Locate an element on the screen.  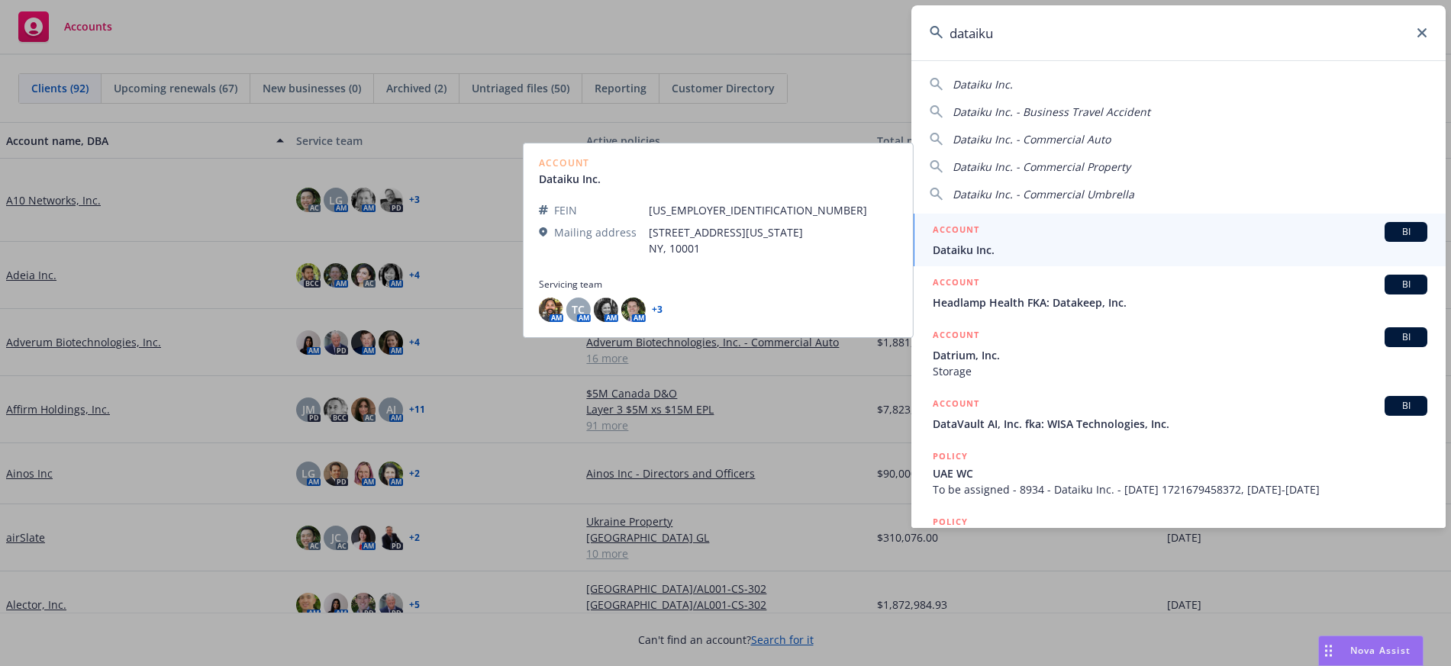
a: ACCOUNTBIHeadlamp Health FKA: Datakeep, Inc. is located at coordinates (1179, 292).